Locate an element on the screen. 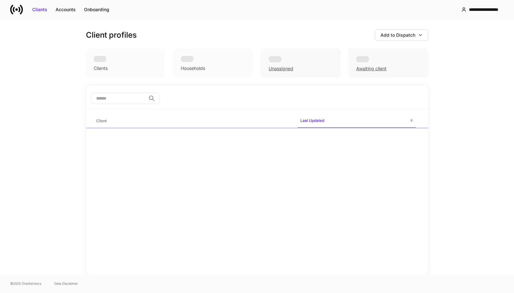 This screenshot has width=514, height=293. button: Accounts is located at coordinates (65, 10).